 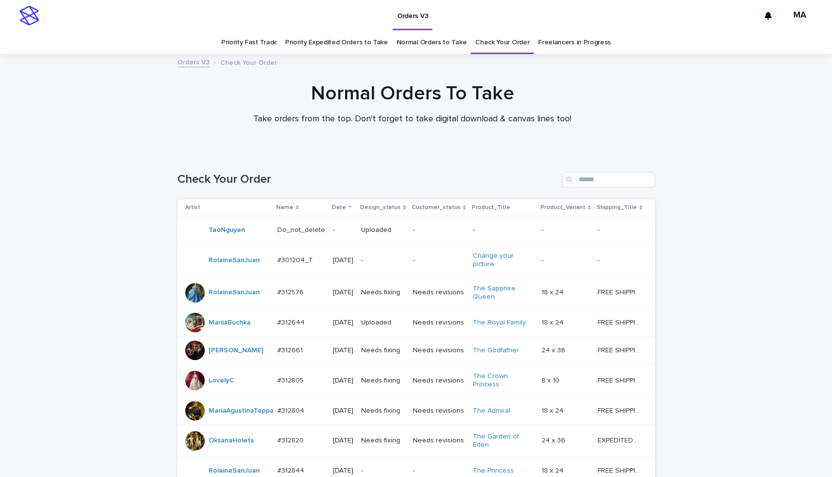 I want to click on p: #301204_T, so click(x=296, y=259).